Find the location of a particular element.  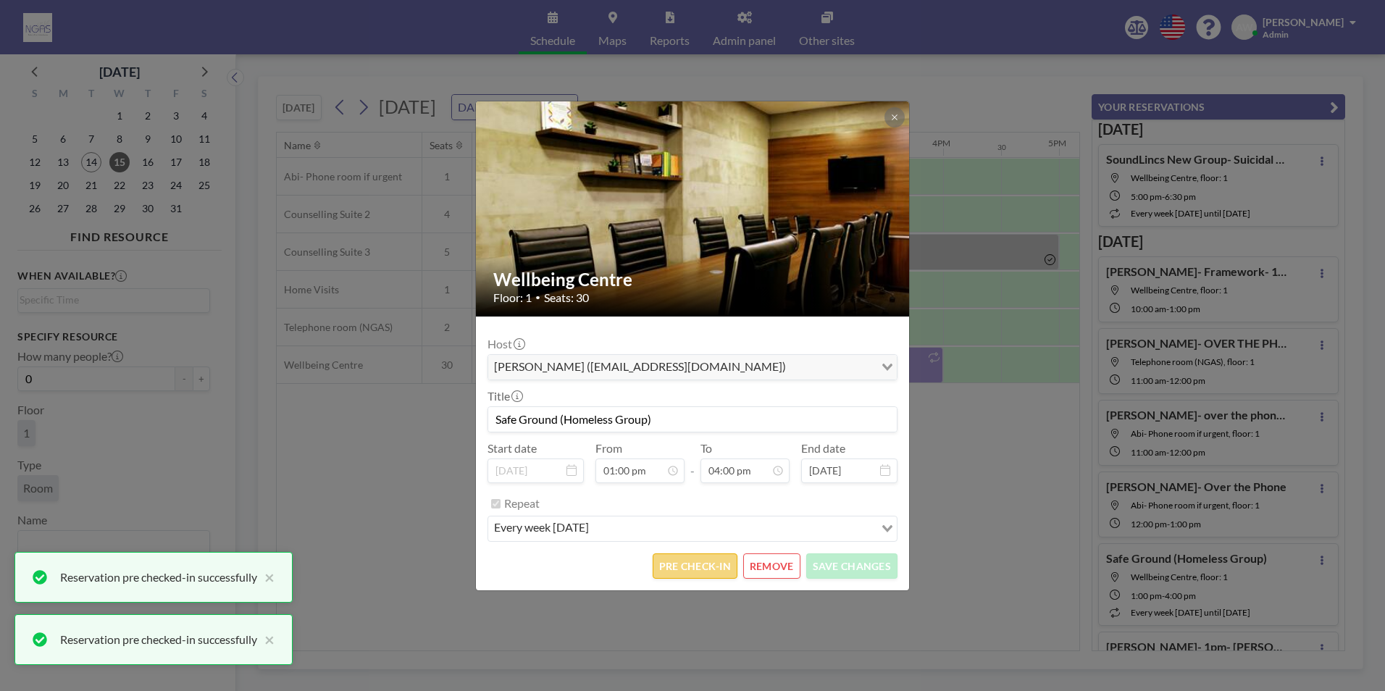

label: To is located at coordinates (706, 448).